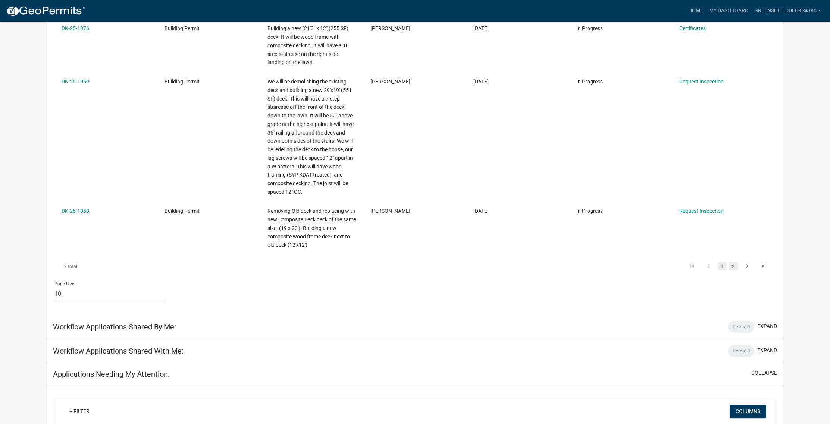 Image resolution: width=830 pixels, height=424 pixels. Describe the element at coordinates (311, 228) in the screenshot. I see `span: Removing Old deck and replacing with new Composite Deck deck of the same size. (19 x 20'). Buildi...` at that location.